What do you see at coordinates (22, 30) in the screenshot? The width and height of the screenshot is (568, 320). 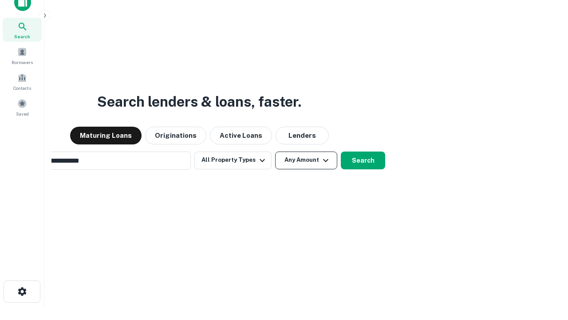 I see `a: Search` at bounding box center [22, 30].